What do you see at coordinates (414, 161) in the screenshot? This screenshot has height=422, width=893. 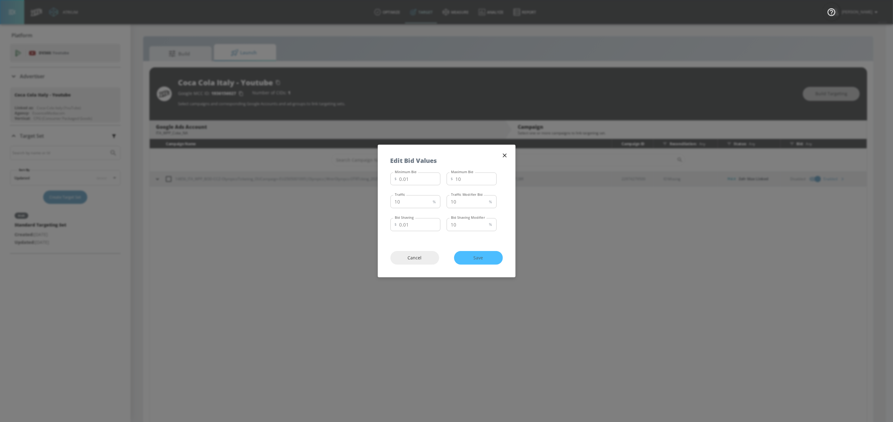 I see `h5: Edit Bid Values` at bounding box center [414, 161].